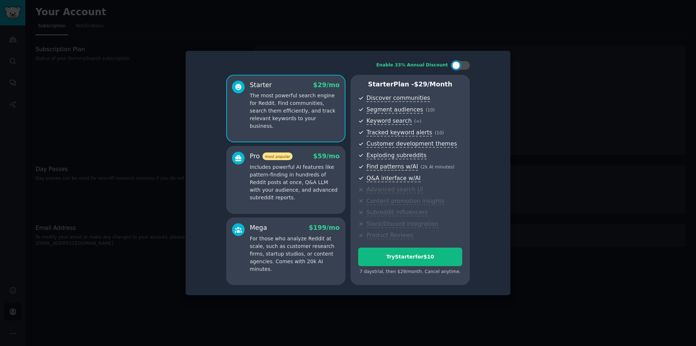  What do you see at coordinates (295, 254) in the screenshot?
I see `p: For those who analyze Reddit at scale, such as customer research firms, startup studios, or conte...` at bounding box center [295, 254].